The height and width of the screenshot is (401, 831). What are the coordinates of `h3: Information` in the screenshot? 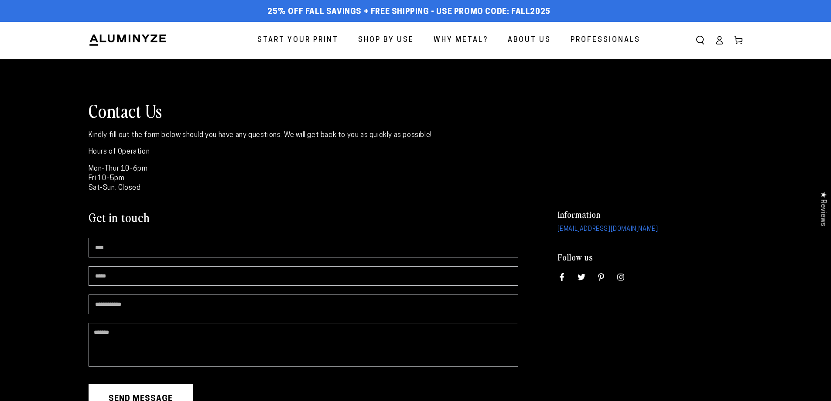 It's located at (650, 214).